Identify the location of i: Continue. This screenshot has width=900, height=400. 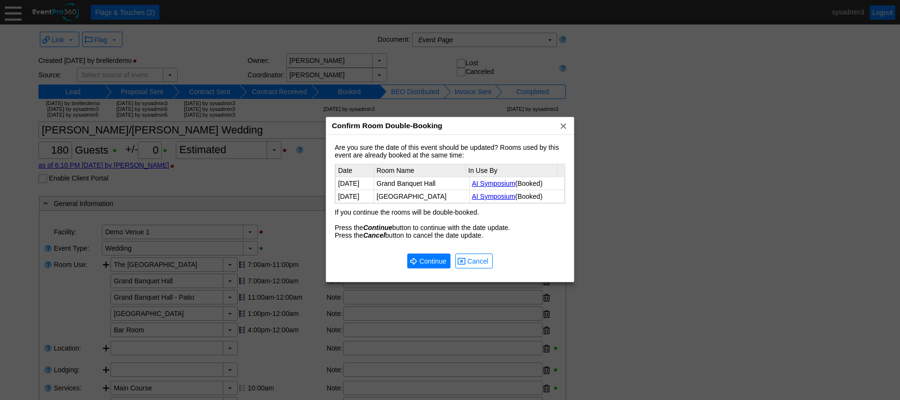
(377, 228).